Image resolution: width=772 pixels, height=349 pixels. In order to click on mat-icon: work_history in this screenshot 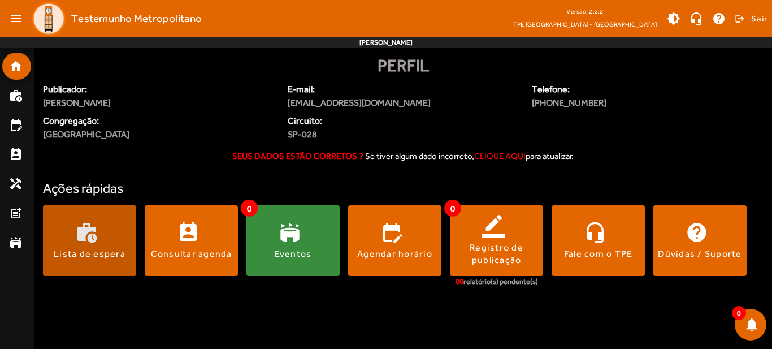, I will do `click(16, 96)`.